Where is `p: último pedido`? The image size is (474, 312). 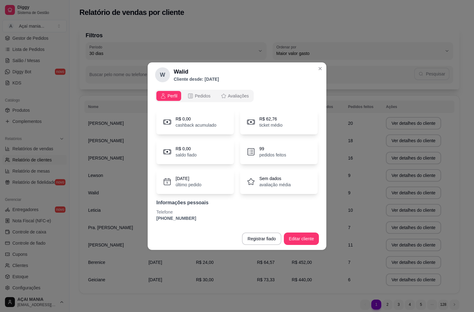
p: último pedido is located at coordinates (188, 185).